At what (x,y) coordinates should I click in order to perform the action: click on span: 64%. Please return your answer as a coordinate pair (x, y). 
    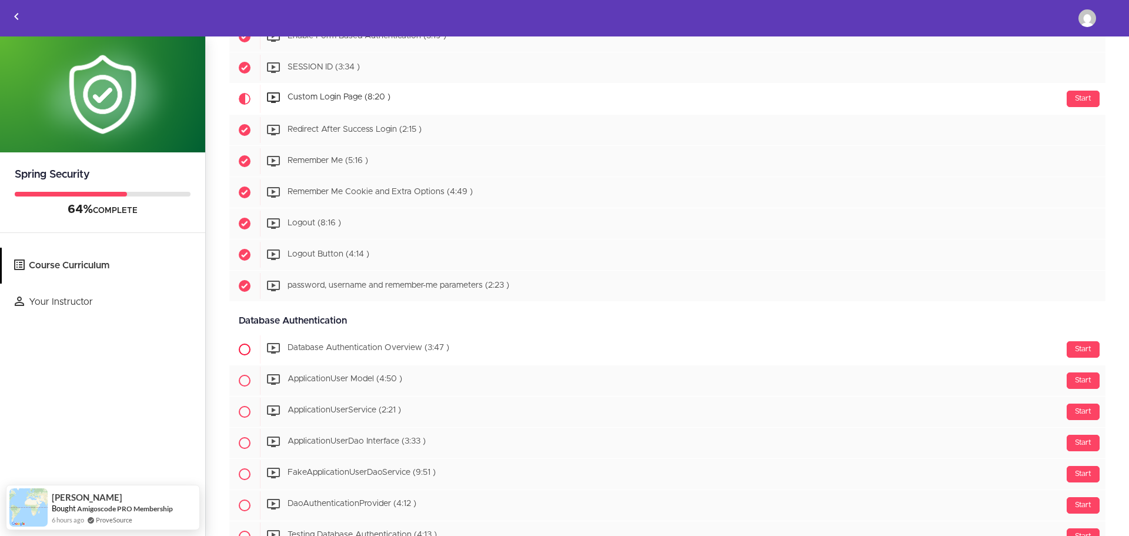
    Looking at the image, I should click on (80, 209).